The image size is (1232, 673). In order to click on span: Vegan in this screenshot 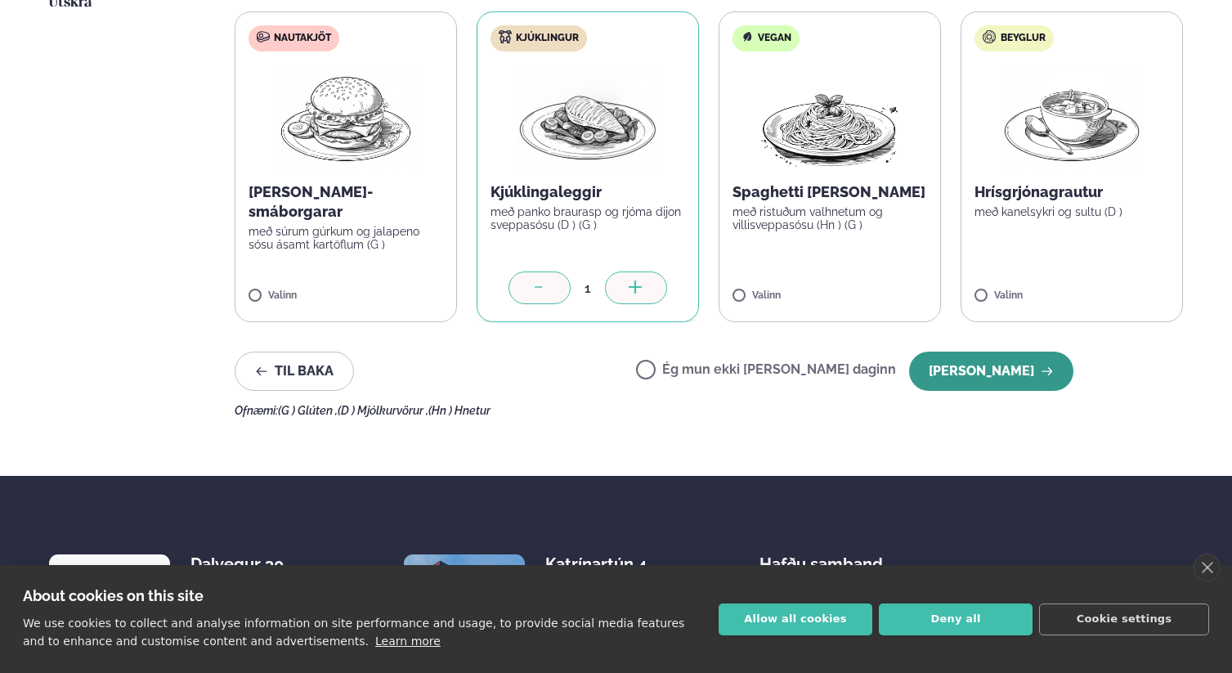, I will do `click(774, 38)`.